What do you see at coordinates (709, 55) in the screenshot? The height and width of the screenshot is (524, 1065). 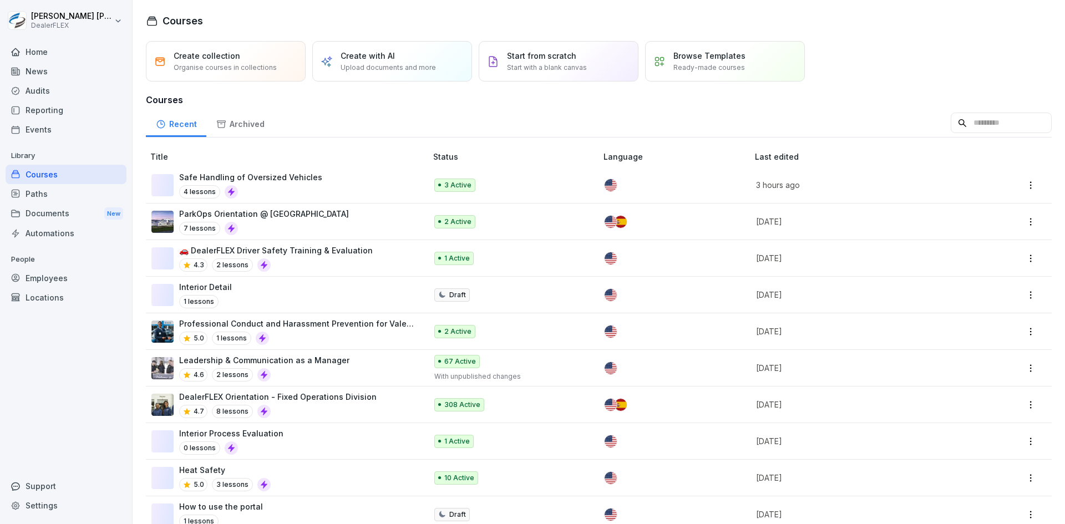 I see `p: Browse Templates` at bounding box center [709, 55].